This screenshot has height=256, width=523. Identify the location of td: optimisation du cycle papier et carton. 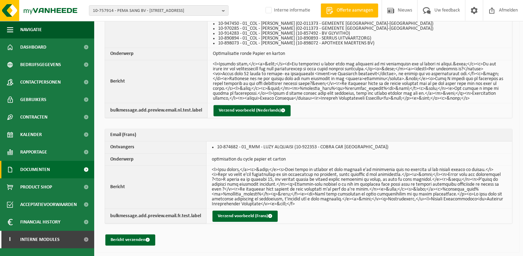
(360, 159).